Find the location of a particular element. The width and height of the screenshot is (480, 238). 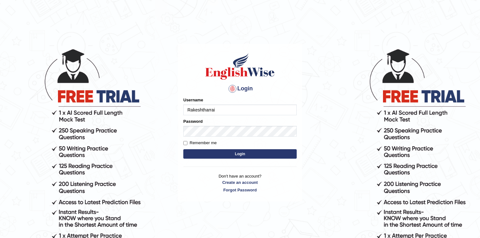

button: Login is located at coordinates (240, 154).